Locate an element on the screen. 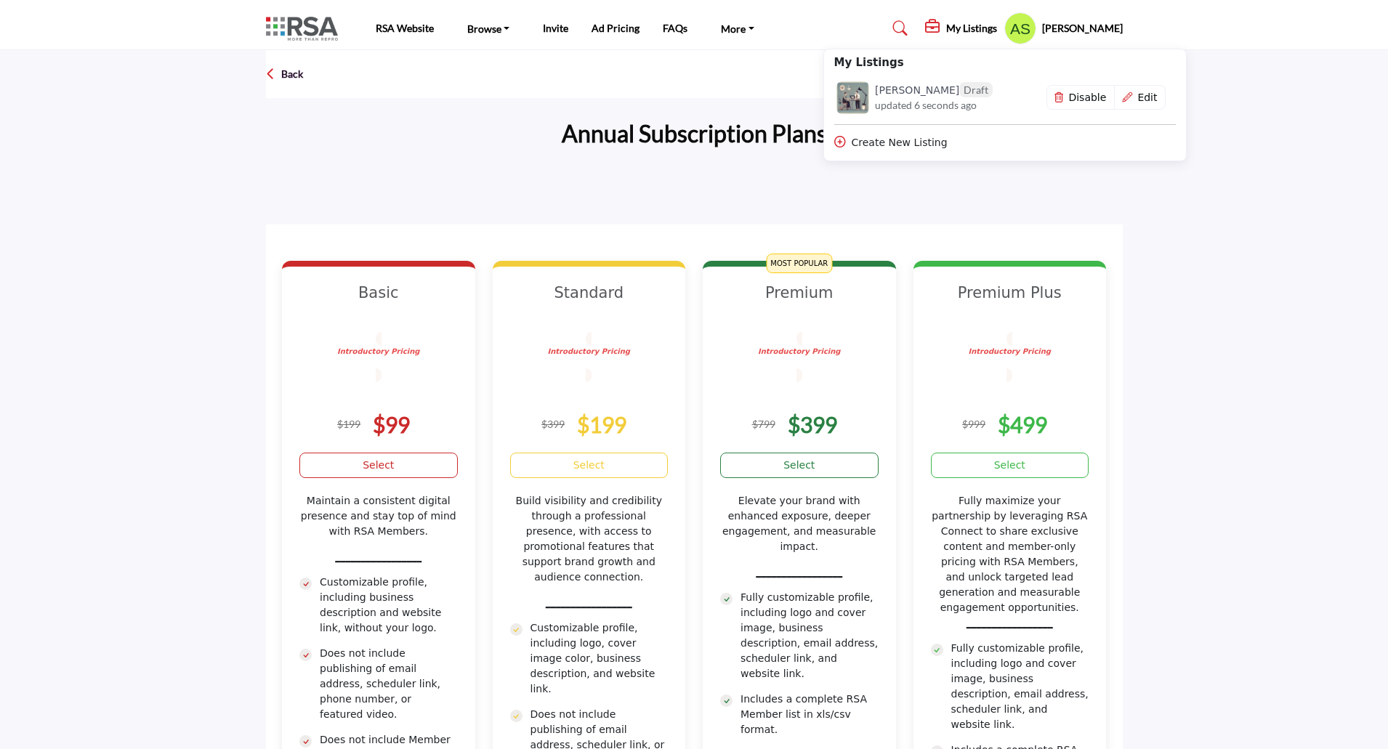 The width and height of the screenshot is (1388, 749). div: Basic outlined example is located at coordinates (1106, 97).